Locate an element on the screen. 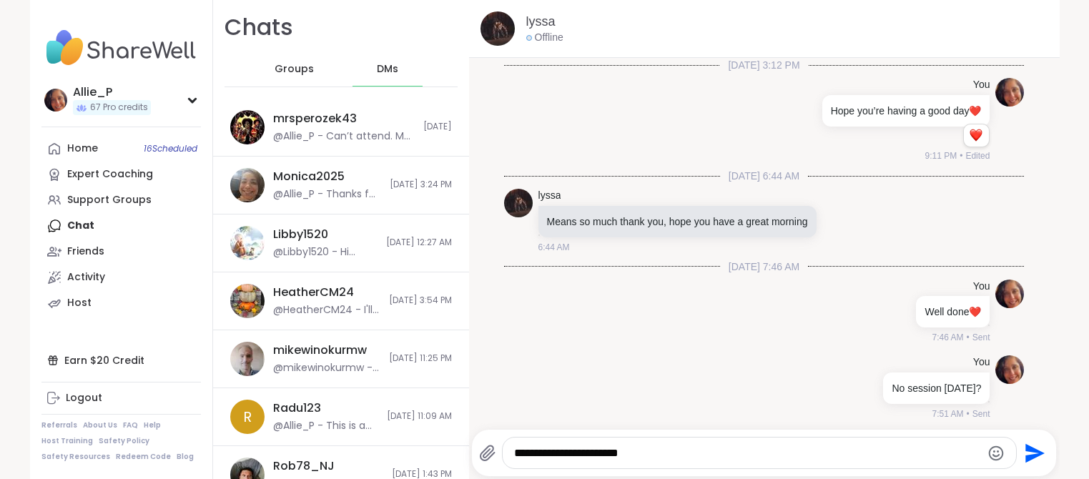 The width and height of the screenshot is (1089, 479). span: 67 Pro credits is located at coordinates (119, 107).